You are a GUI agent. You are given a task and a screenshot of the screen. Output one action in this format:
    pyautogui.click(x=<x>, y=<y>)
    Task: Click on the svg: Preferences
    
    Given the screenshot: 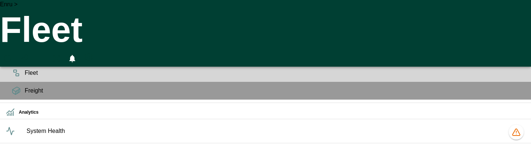 What is the action you would take?
    pyautogui.click(x=89, y=57)
    